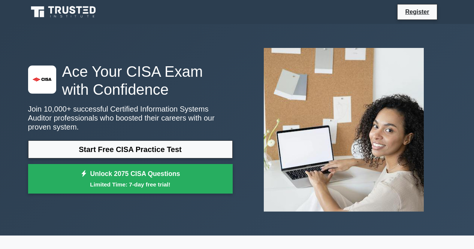 The width and height of the screenshot is (474, 249). What do you see at coordinates (130, 184) in the screenshot?
I see `small: Limited Time: 7-day free trial!` at bounding box center [130, 184].